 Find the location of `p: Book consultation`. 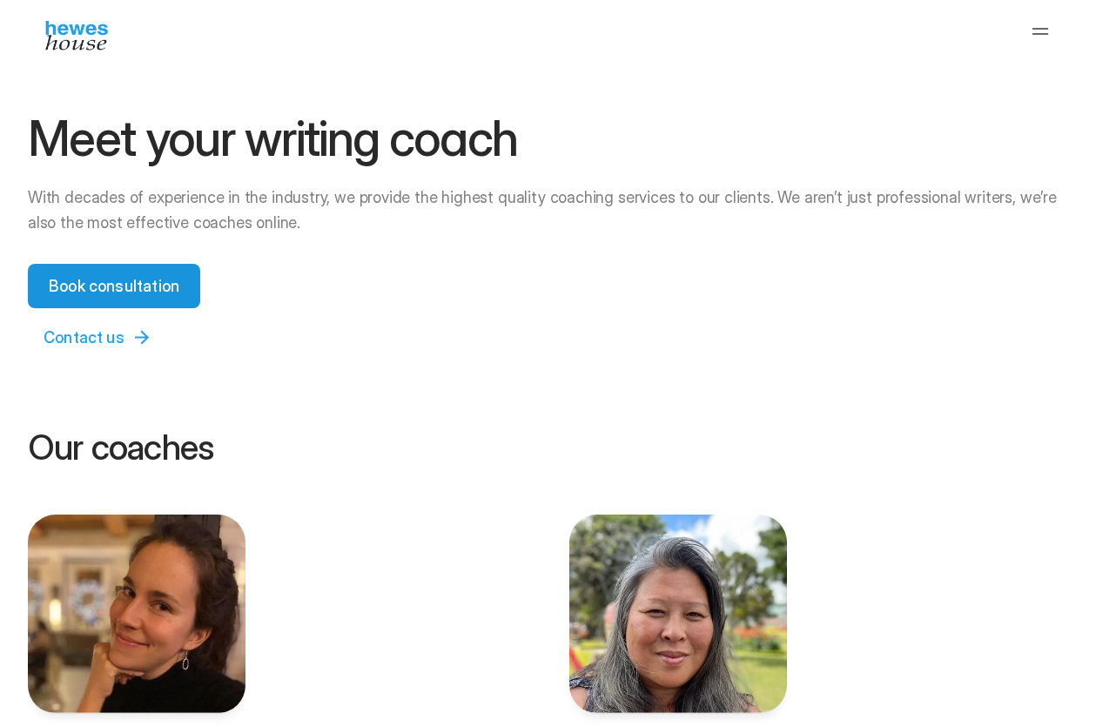

p: Book consultation is located at coordinates (114, 285).